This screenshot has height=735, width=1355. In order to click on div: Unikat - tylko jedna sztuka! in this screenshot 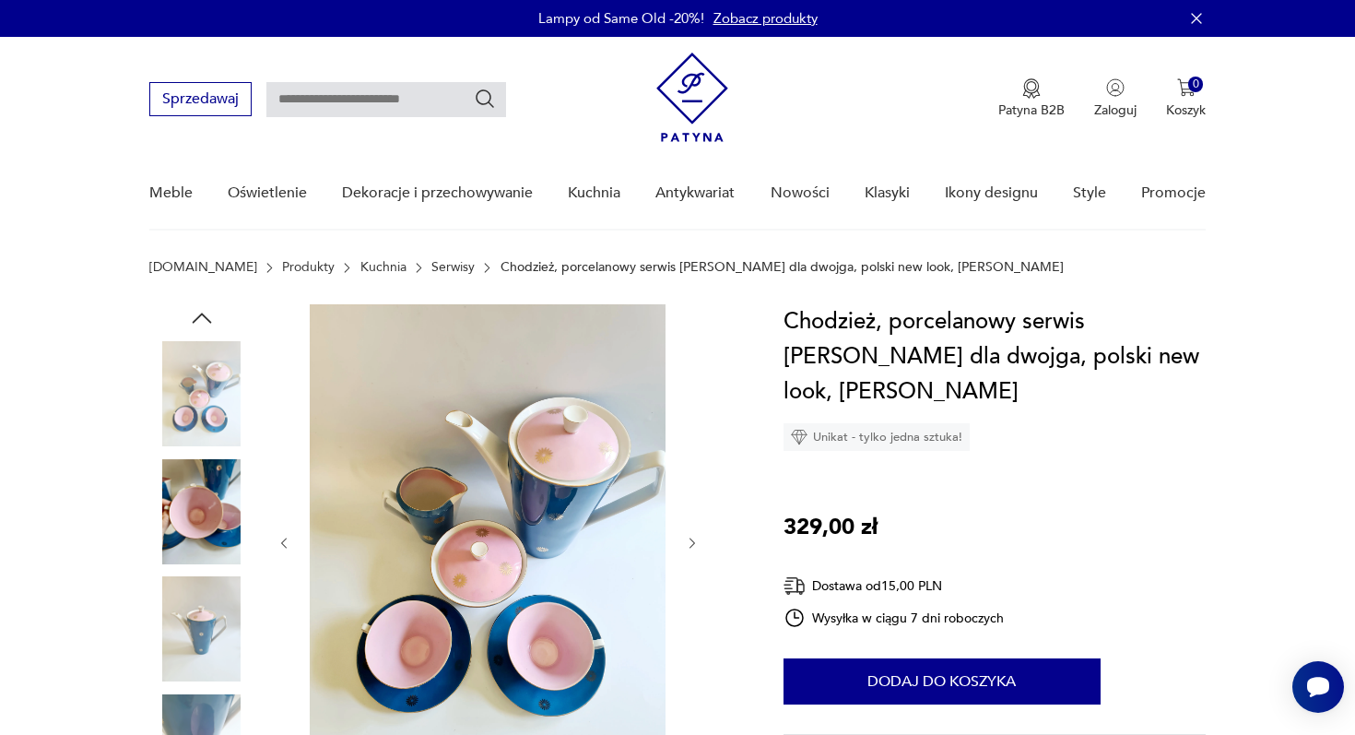, I will do `click(877, 437)`.